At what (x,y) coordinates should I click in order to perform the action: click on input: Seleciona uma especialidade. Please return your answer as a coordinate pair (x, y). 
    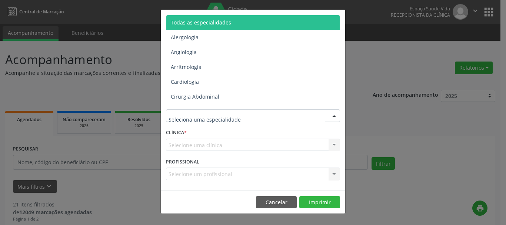
    Looking at the image, I should click on (247, 119).